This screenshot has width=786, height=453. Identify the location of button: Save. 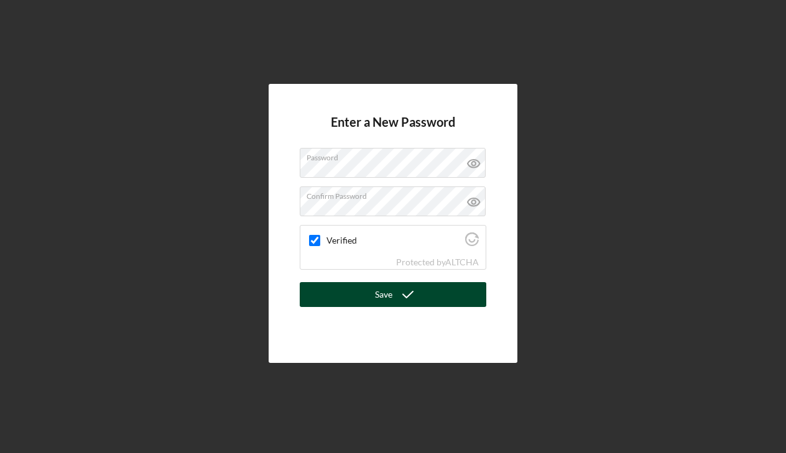
(393, 295).